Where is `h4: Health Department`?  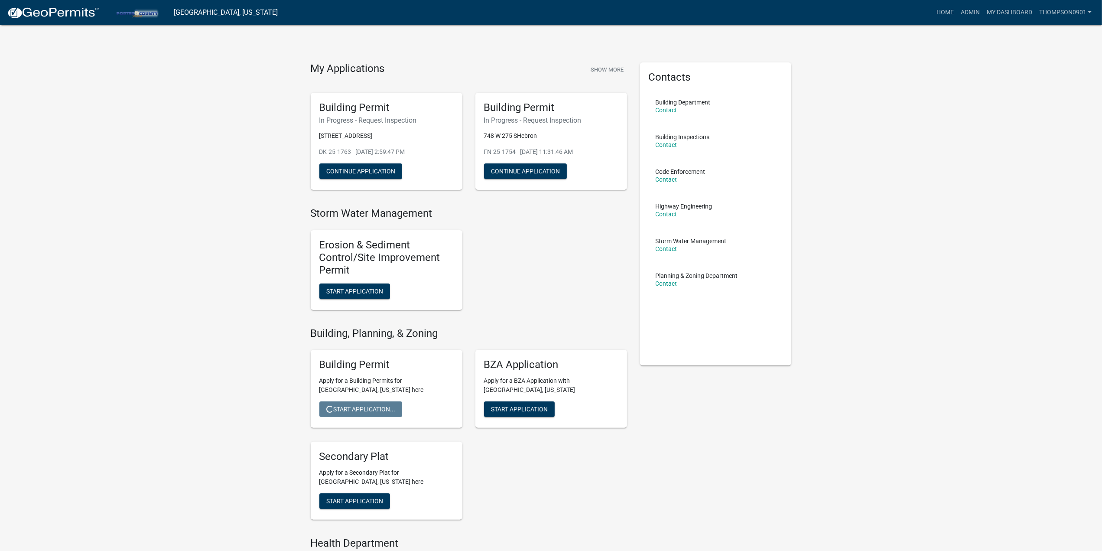
h4: Health Department is located at coordinates (469, 543).